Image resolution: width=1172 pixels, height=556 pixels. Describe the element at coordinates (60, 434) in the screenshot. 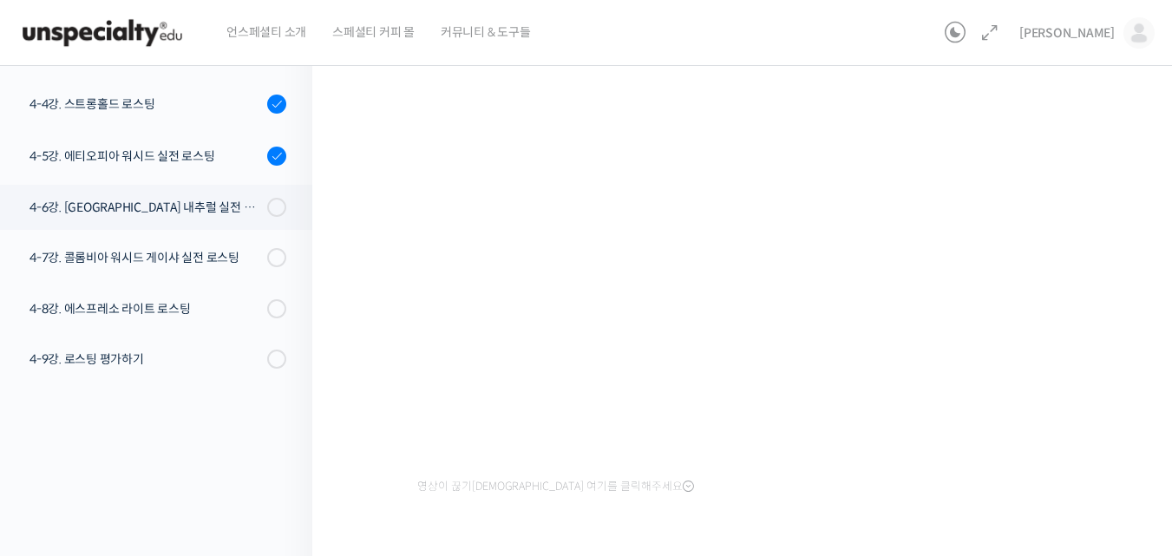

I see `a: 홈` at that location.